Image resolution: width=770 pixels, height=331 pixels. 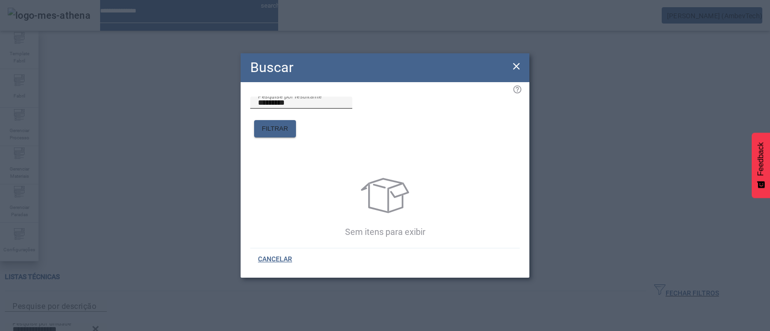 I want to click on button: FILTRAR, so click(x=275, y=129).